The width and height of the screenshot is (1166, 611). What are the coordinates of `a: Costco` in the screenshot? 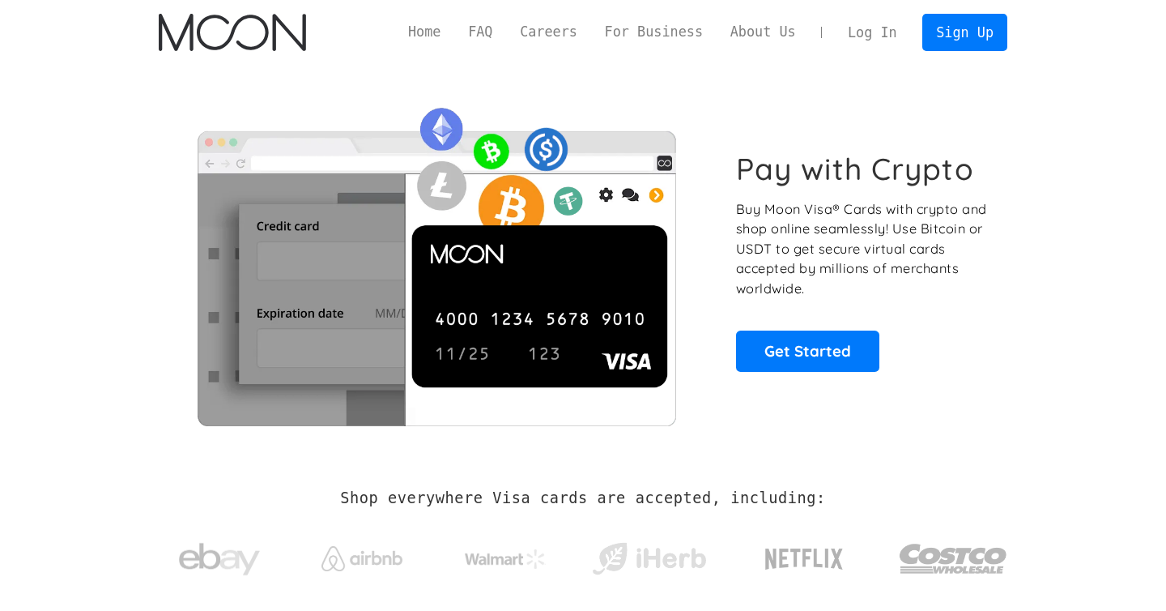 It's located at (953, 554).